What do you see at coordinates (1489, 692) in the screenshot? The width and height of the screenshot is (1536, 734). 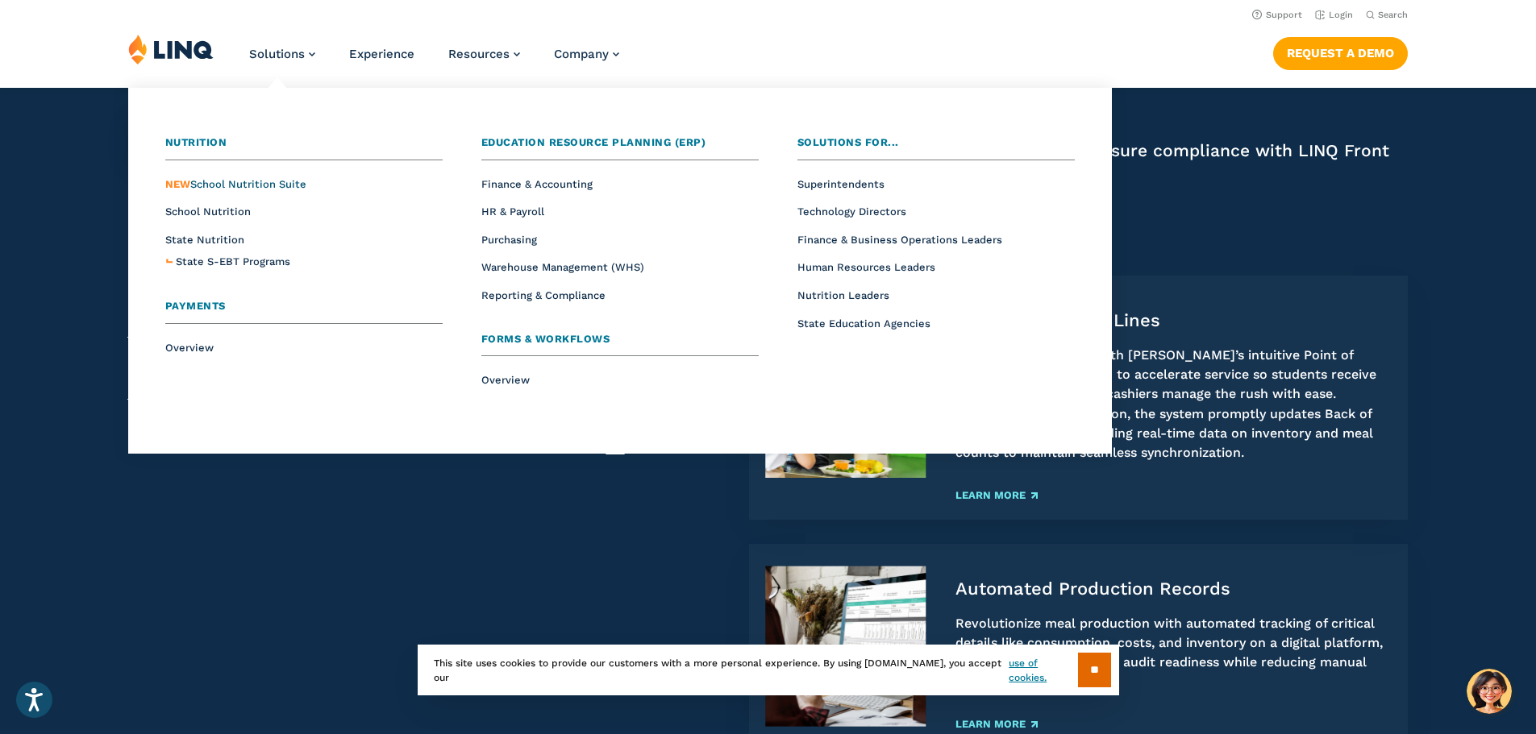 I see `button: Hello, have a question? Let’s chat.` at bounding box center [1489, 692].